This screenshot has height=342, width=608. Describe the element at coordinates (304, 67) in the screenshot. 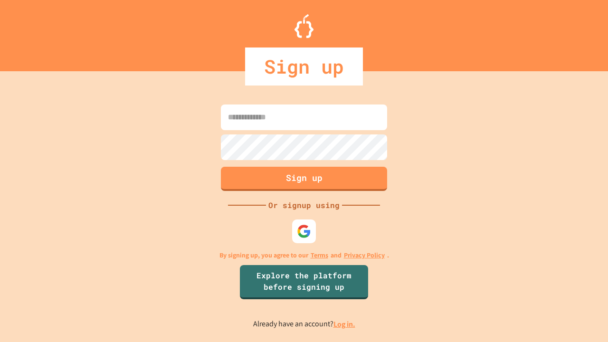

I see `div: Sign up` at that location.